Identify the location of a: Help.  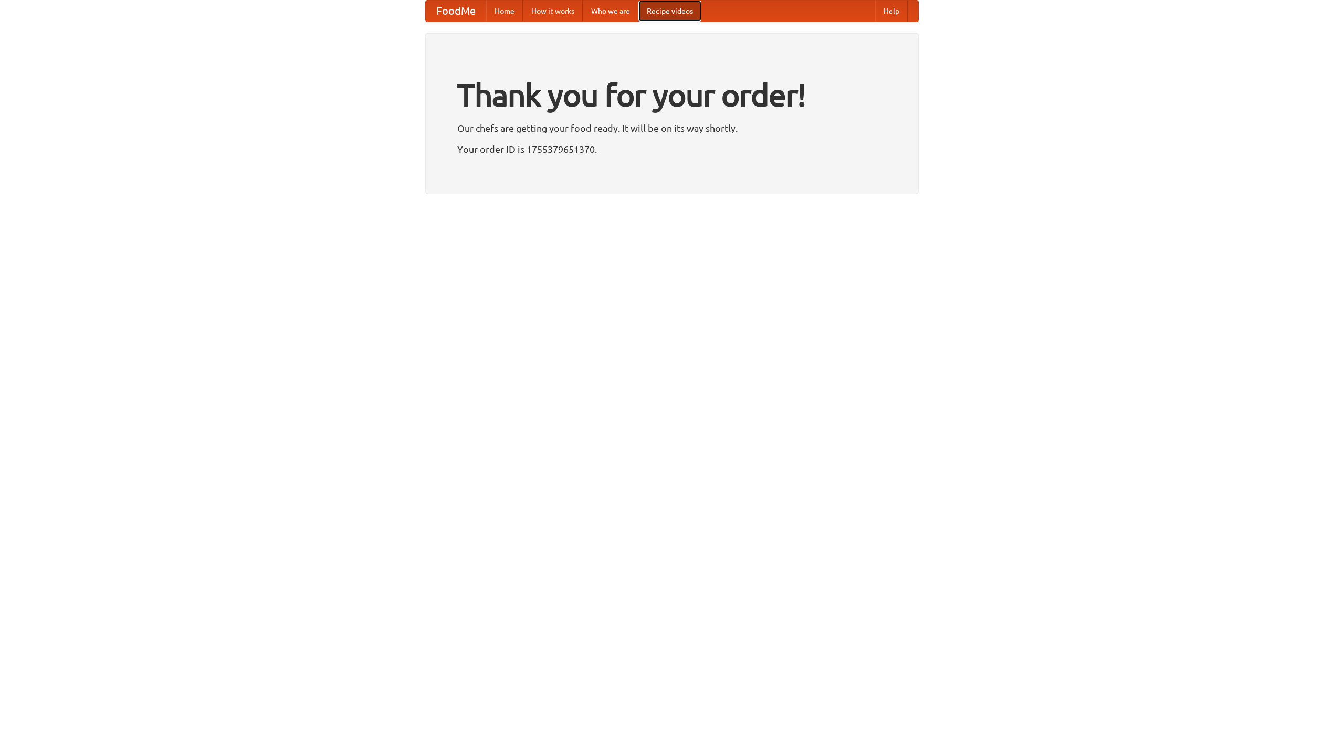
(892, 11).